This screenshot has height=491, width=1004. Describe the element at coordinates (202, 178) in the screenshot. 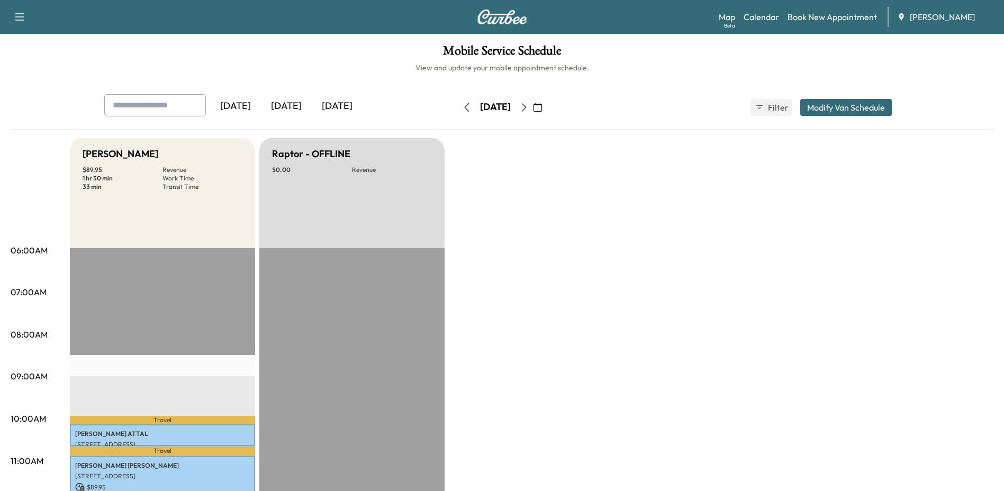

I see `p: Work Time` at that location.